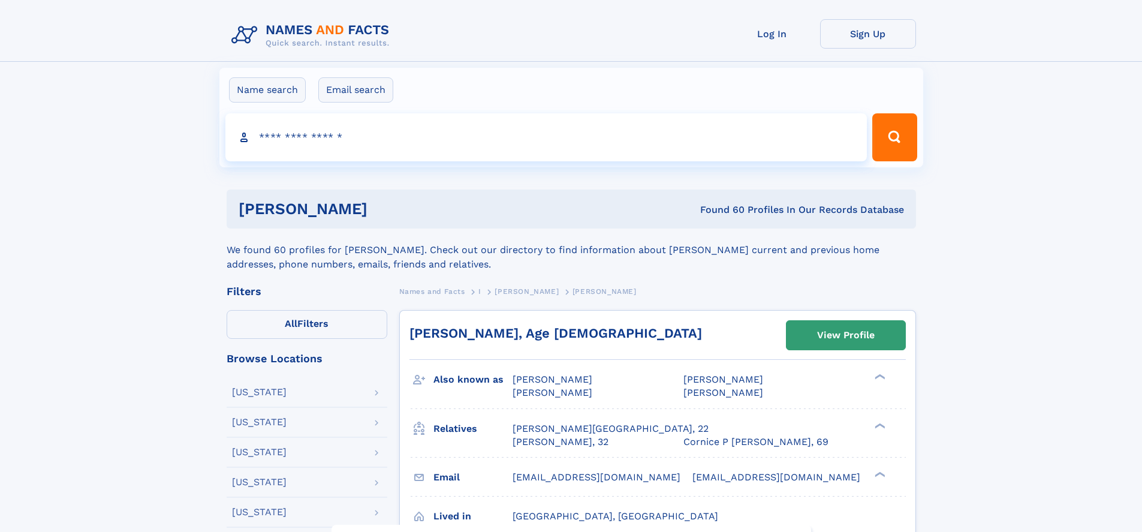  What do you see at coordinates (267, 90) in the screenshot?
I see `label: Name search` at bounding box center [267, 90].